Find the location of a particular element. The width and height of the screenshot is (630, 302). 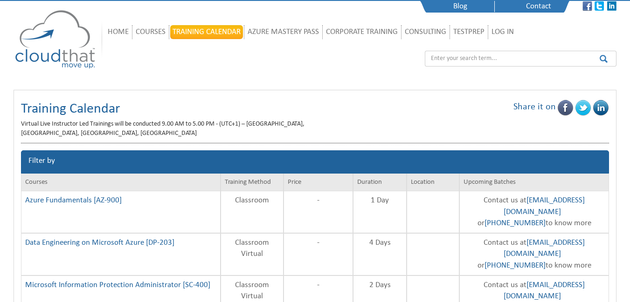

img: linkedin_icon2.png is located at coordinates (600, 108).